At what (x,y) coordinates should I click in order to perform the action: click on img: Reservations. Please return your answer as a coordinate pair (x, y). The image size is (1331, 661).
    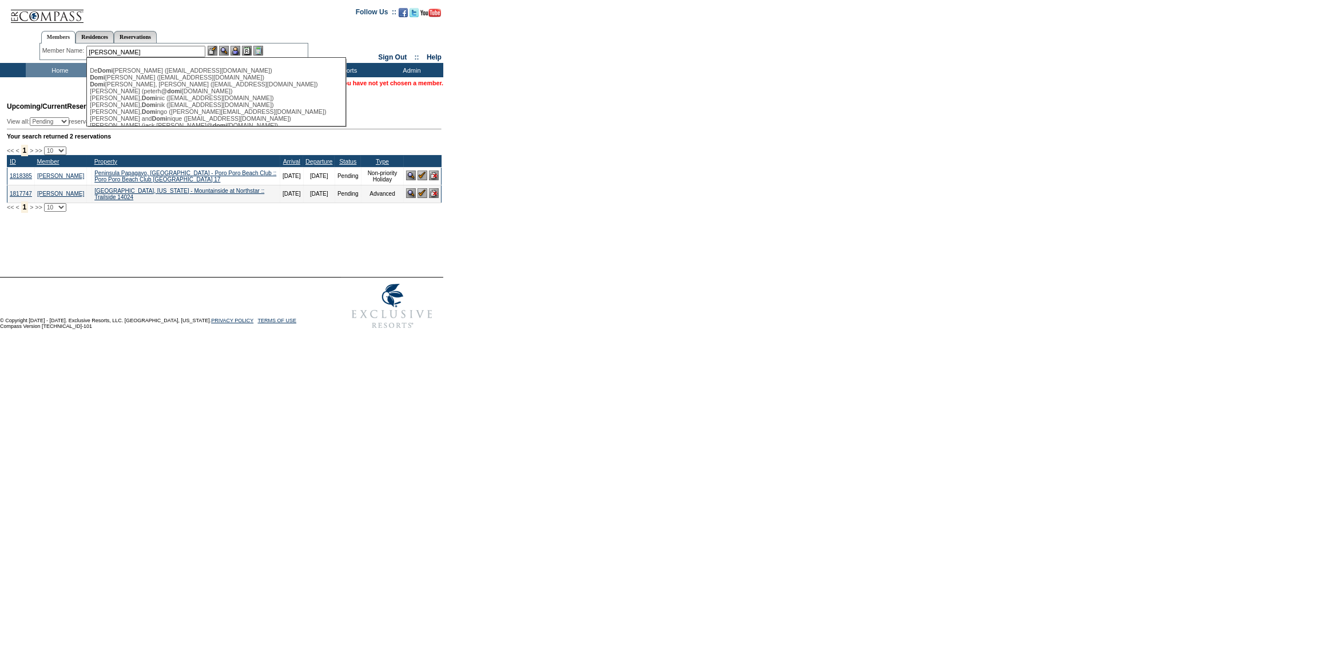
    Looking at the image, I should click on (247, 50).